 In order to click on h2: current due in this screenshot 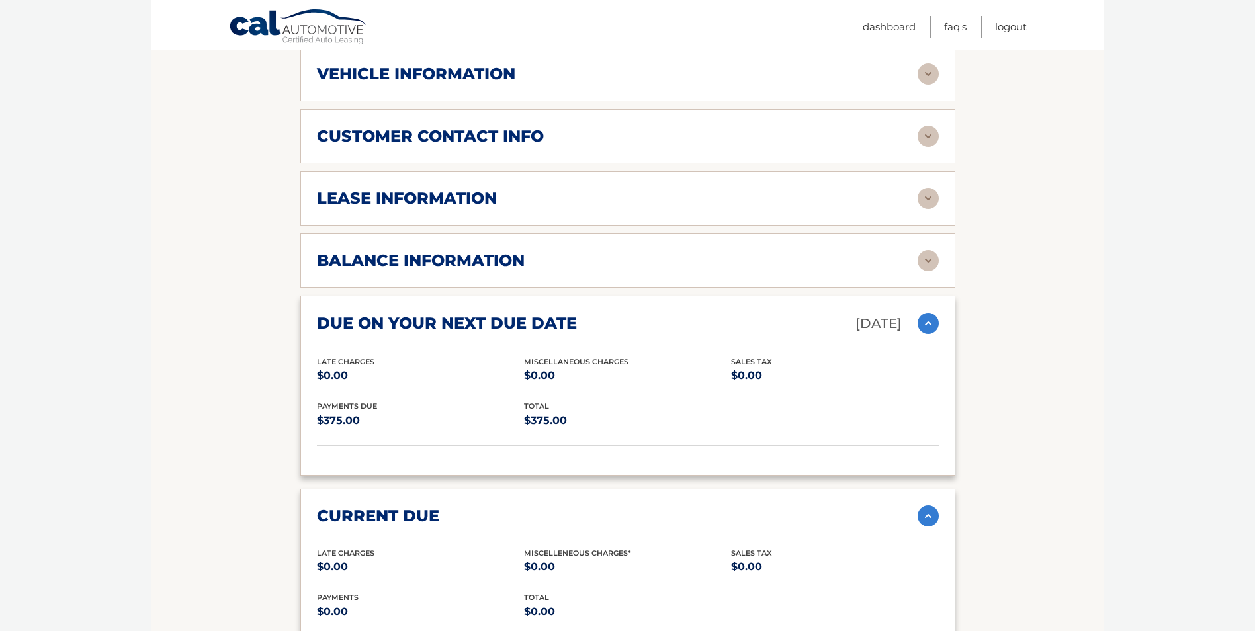, I will do `click(378, 516)`.